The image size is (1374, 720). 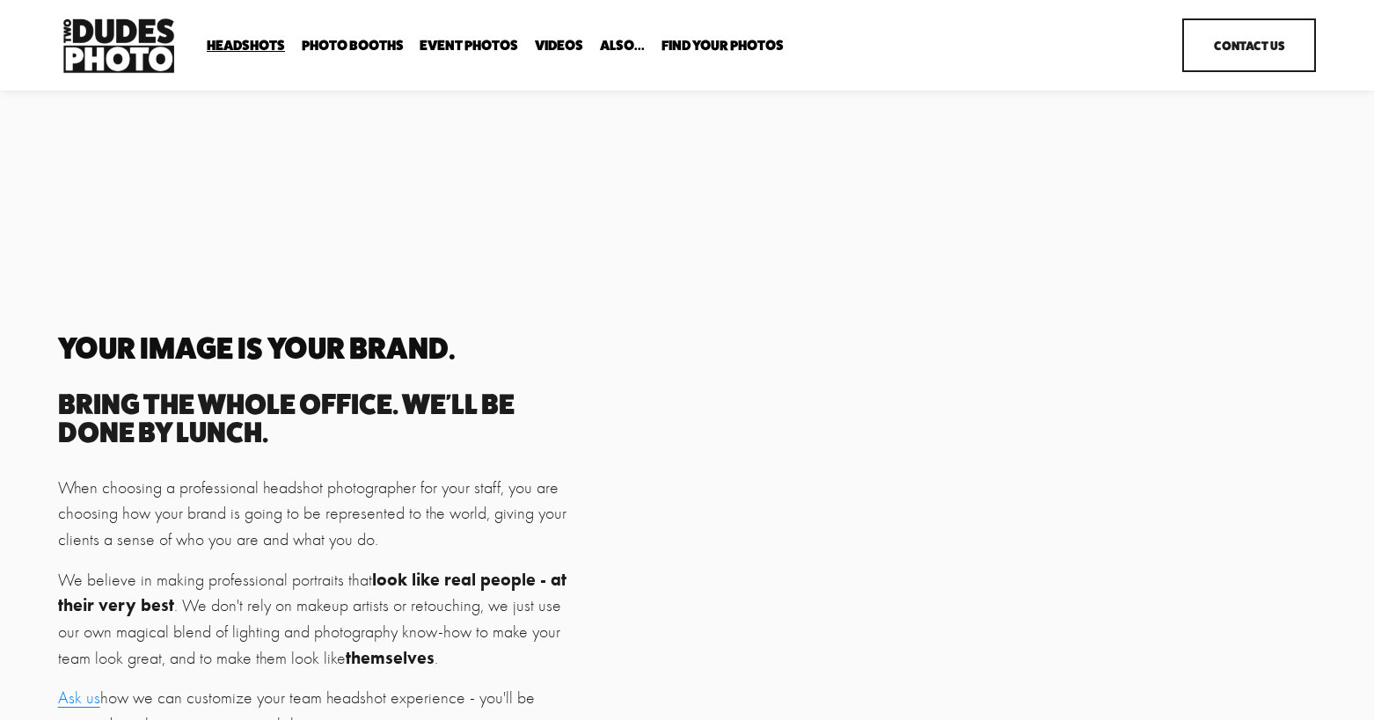 I want to click on img: Two Dudes Photo | Headshots, Portraits &amp; Photo Booths, so click(x=119, y=46).